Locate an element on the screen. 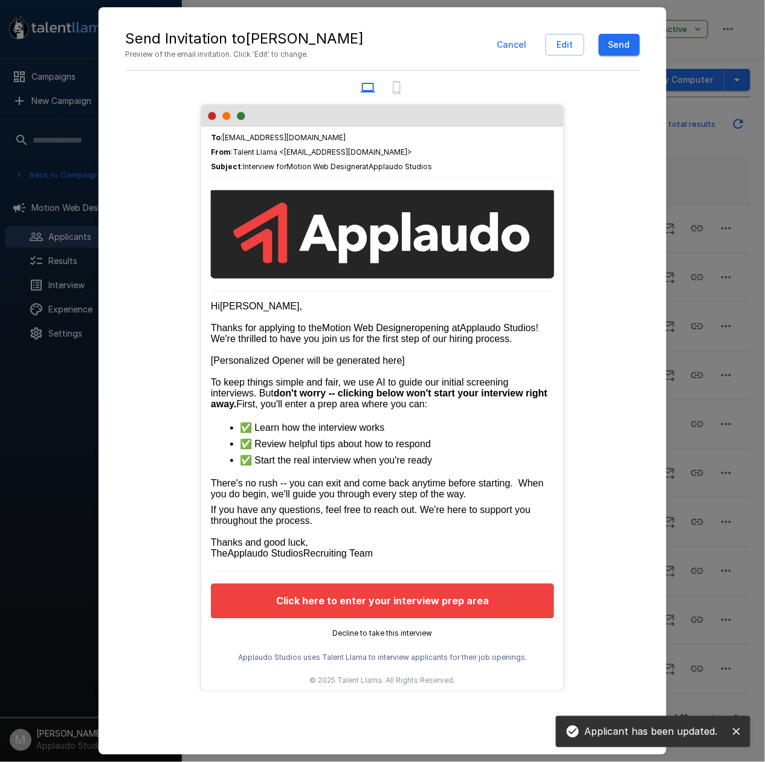 The image size is (765, 762). b: To is located at coordinates (216, 137).